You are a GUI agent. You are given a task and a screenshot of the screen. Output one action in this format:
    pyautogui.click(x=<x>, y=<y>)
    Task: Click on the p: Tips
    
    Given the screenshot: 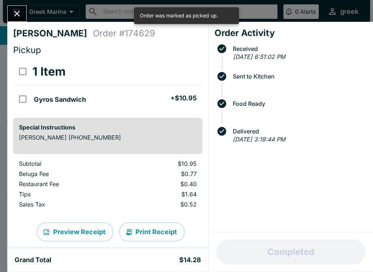 What is the action you would take?
    pyautogui.click(x=67, y=194)
    